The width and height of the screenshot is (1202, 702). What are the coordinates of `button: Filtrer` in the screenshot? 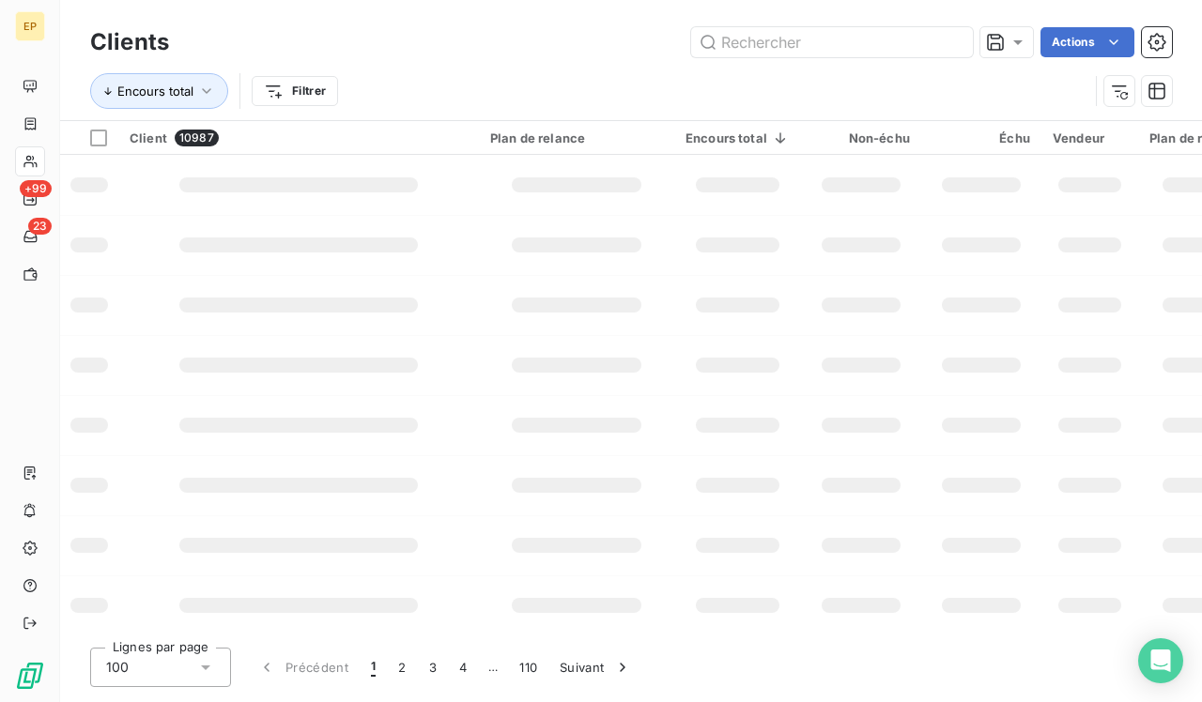 It's located at (295, 91).